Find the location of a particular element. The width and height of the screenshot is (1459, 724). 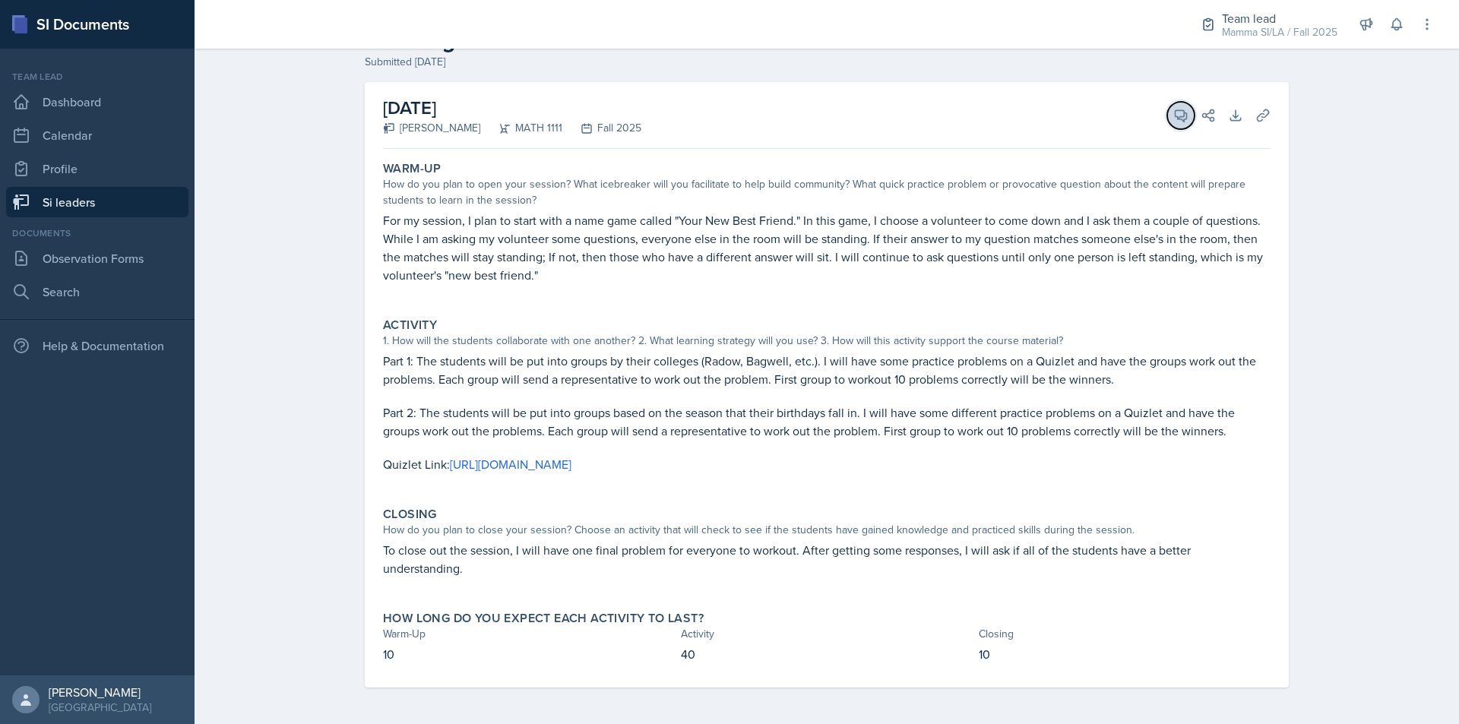

div: Warm-Up is located at coordinates (529, 634).